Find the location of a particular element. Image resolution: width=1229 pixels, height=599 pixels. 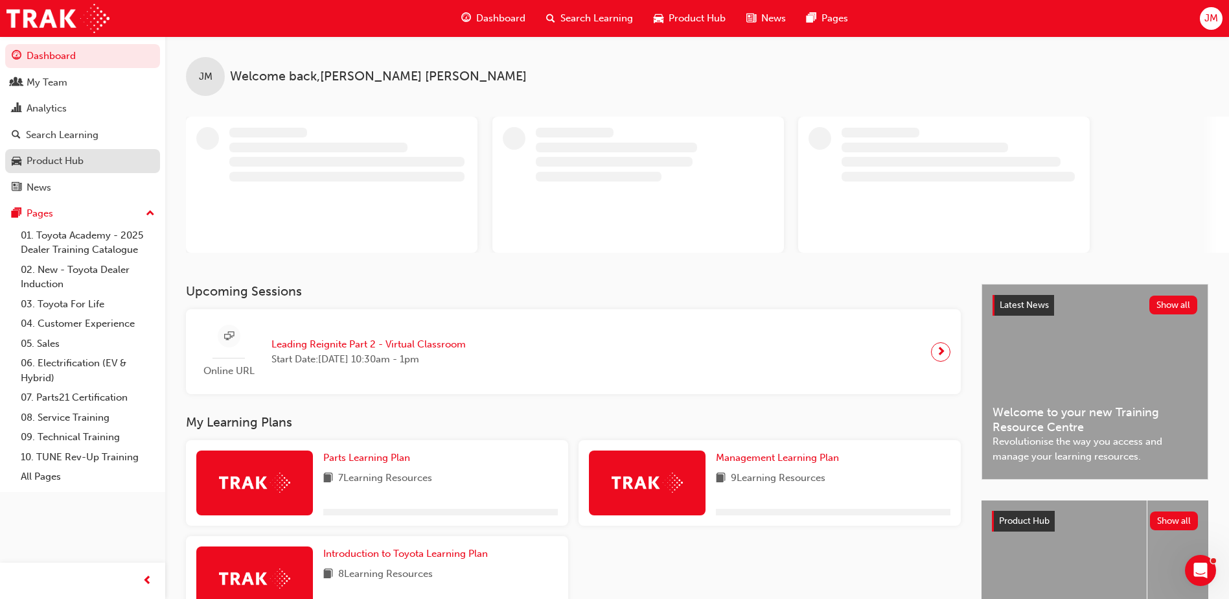

a: pages-iconPages is located at coordinates (827, 18).